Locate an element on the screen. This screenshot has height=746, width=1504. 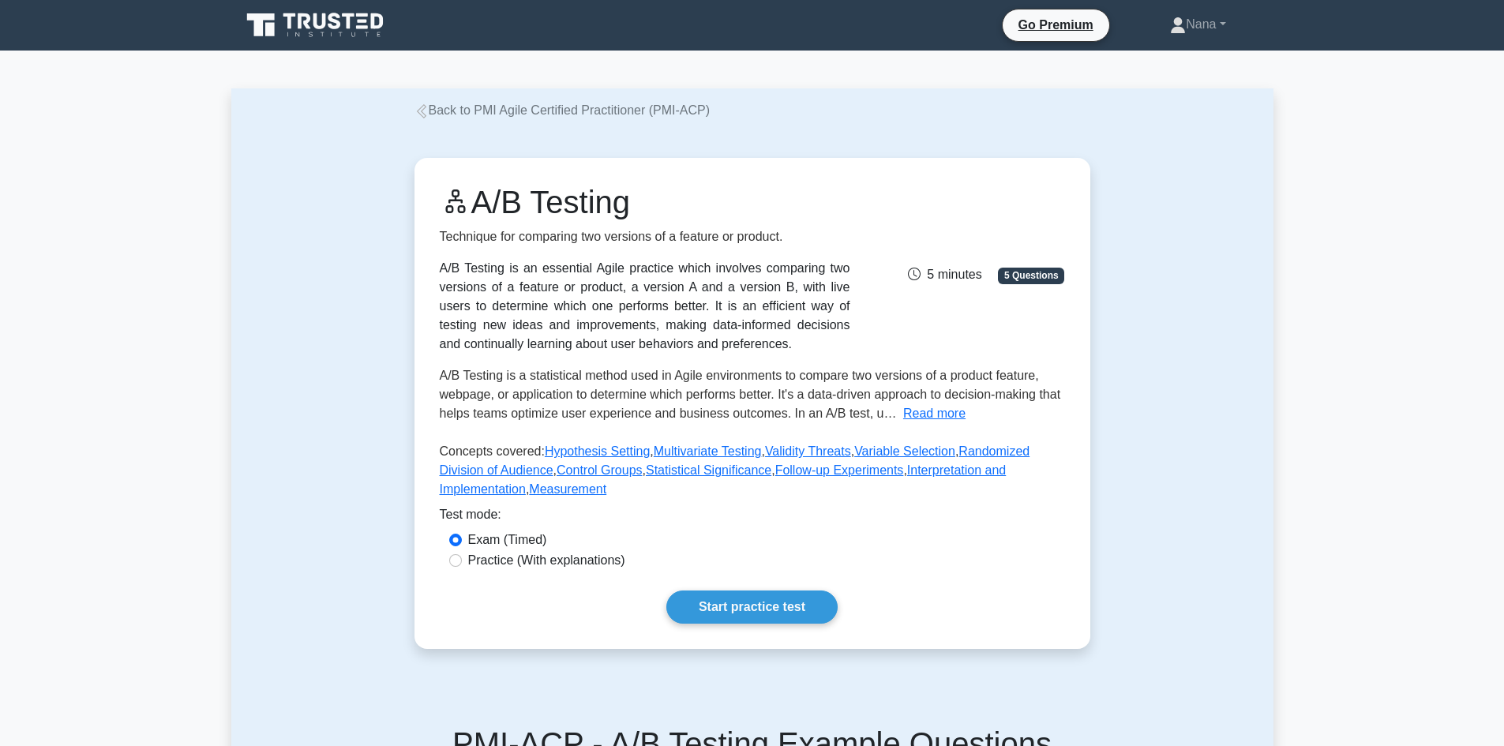
a: Validity Threats is located at coordinates (808, 451).